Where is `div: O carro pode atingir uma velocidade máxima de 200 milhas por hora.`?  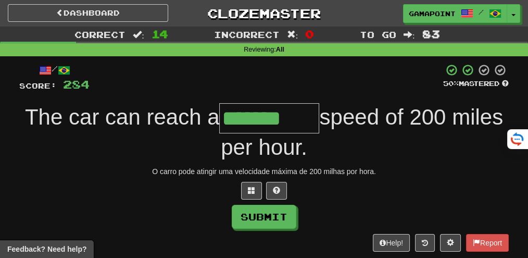 div: O carro pode atingir uma velocidade máxima de 200 milhas por hora. is located at coordinates (264, 171).